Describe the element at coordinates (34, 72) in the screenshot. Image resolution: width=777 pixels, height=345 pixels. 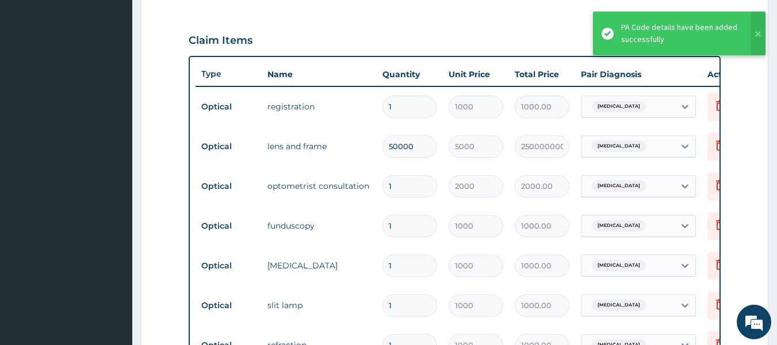
I see `img: d_794563401_company_1708531726252_794563401` at that location.